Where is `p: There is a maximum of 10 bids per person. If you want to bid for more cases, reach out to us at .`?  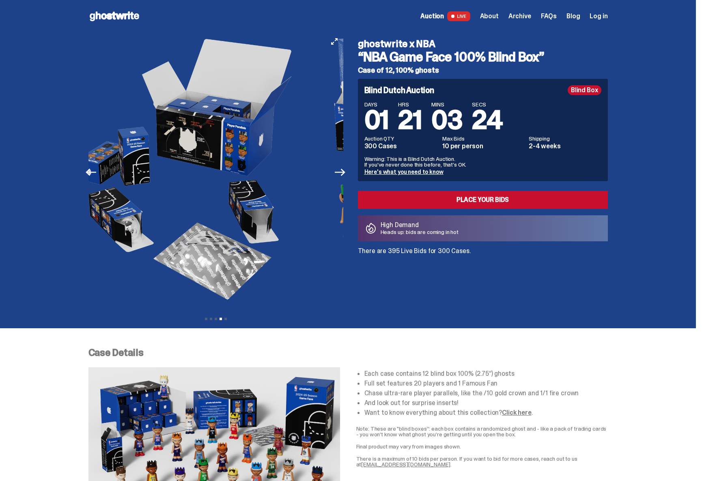
p: There is a maximum of 10 bids per person. If you want to bid for more cases, reach out to us at . is located at coordinates (482, 461).